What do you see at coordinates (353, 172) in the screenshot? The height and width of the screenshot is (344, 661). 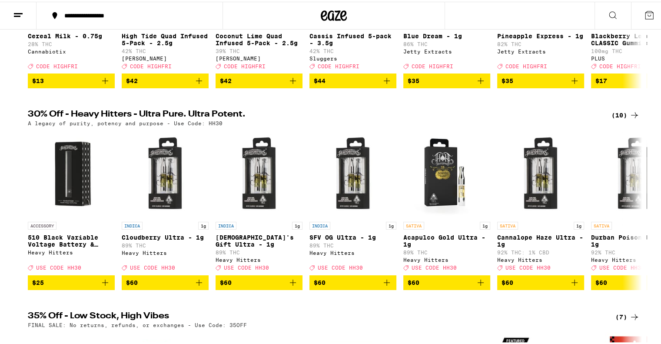 I see `img: Heavy Hitters - SFV OG Ultra - 1g` at bounding box center [353, 172].